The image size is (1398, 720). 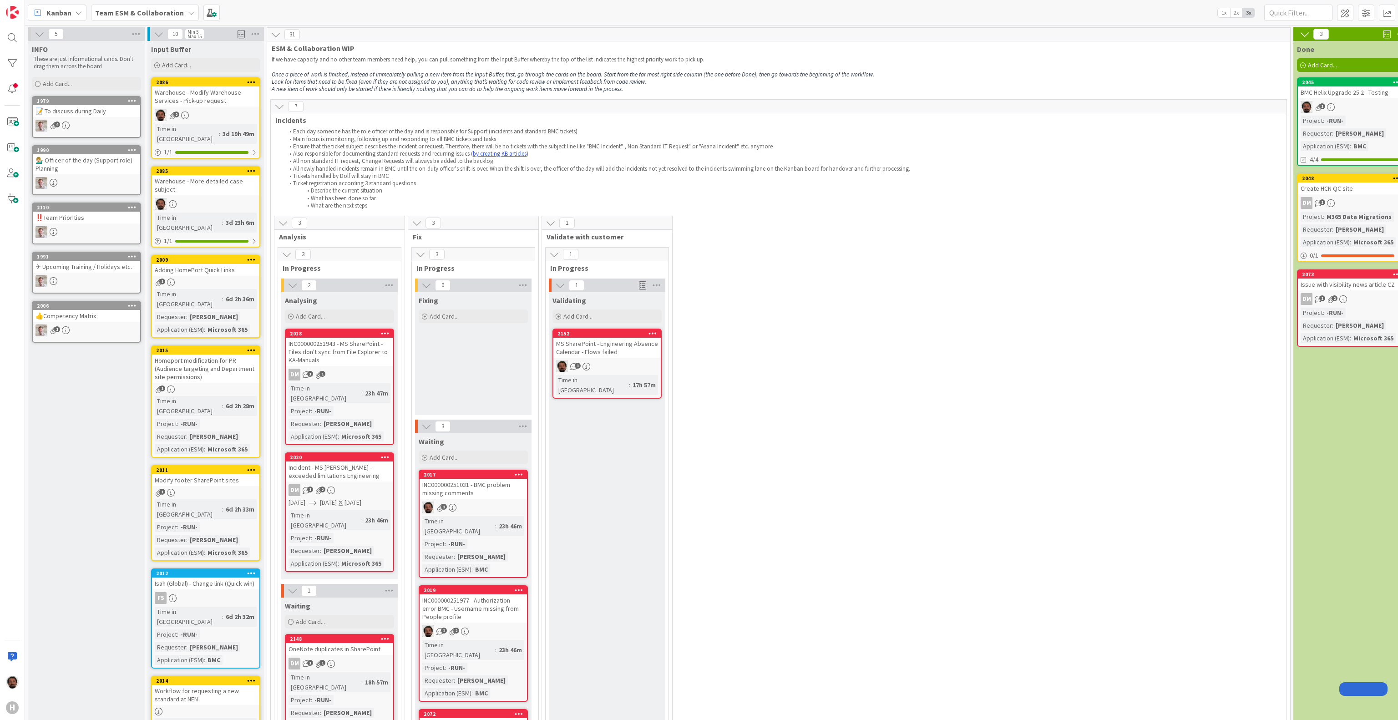 What do you see at coordinates (59, 13) in the screenshot?
I see `span: Kanban` at bounding box center [59, 13].